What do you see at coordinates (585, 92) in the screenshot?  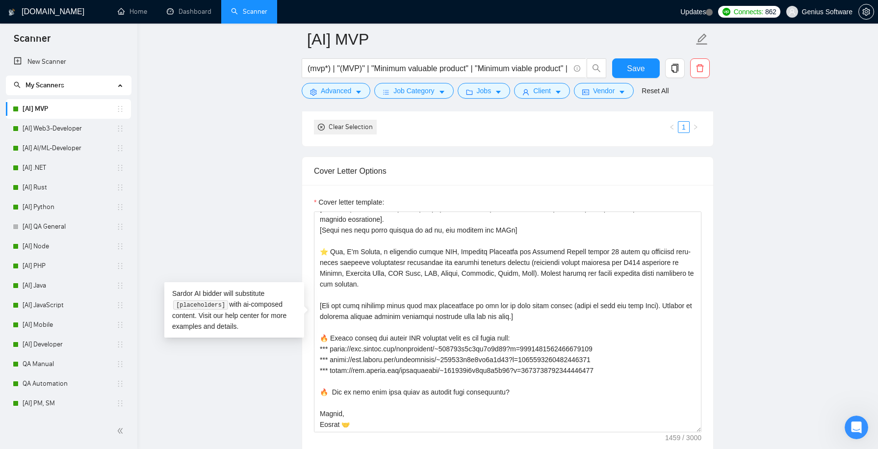 I see `span: idcard` at bounding box center [585, 92].